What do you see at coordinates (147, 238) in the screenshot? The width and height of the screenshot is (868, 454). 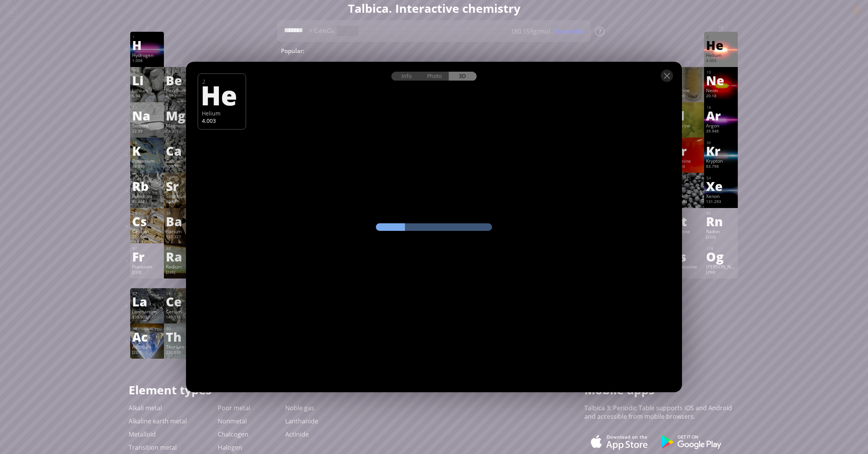 I see `div: 132.905` at bounding box center [147, 238].